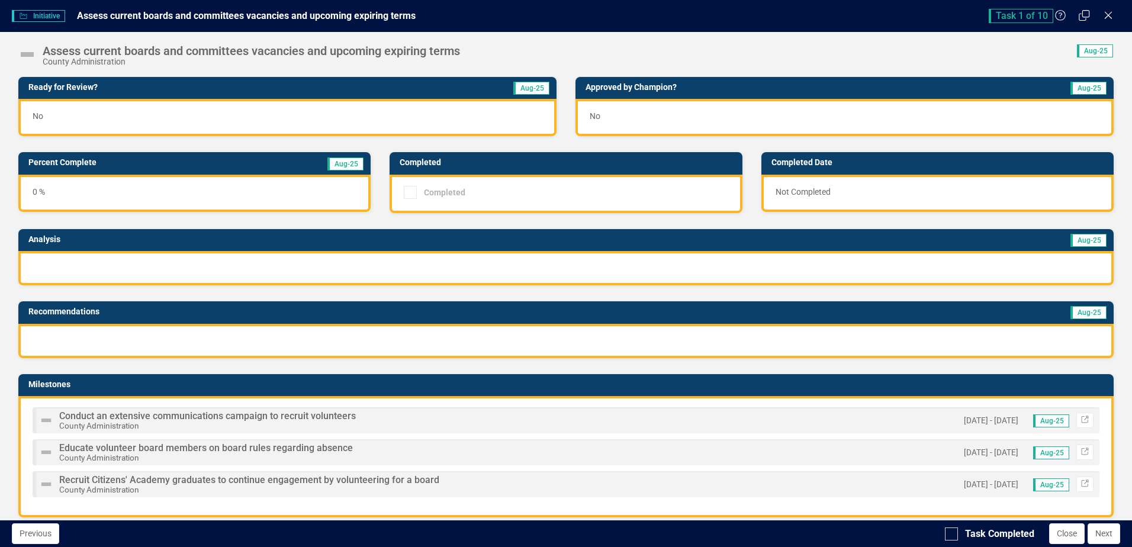 Image resolution: width=1132 pixels, height=547 pixels. What do you see at coordinates (939, 162) in the screenshot?
I see `h3: Completed Date` at bounding box center [939, 162].